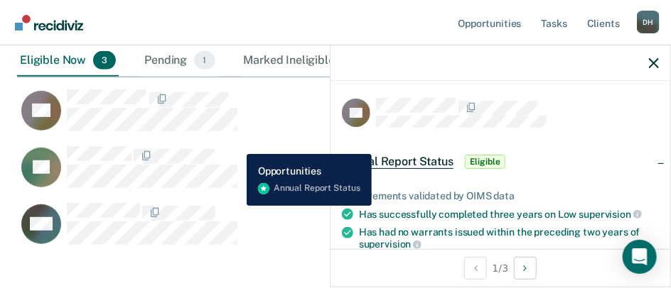 The width and height of the screenshot is (671, 288). Describe the element at coordinates (295, 117) in the screenshot. I see `div: CaseloadOpportunityCell-03016954` at that location.